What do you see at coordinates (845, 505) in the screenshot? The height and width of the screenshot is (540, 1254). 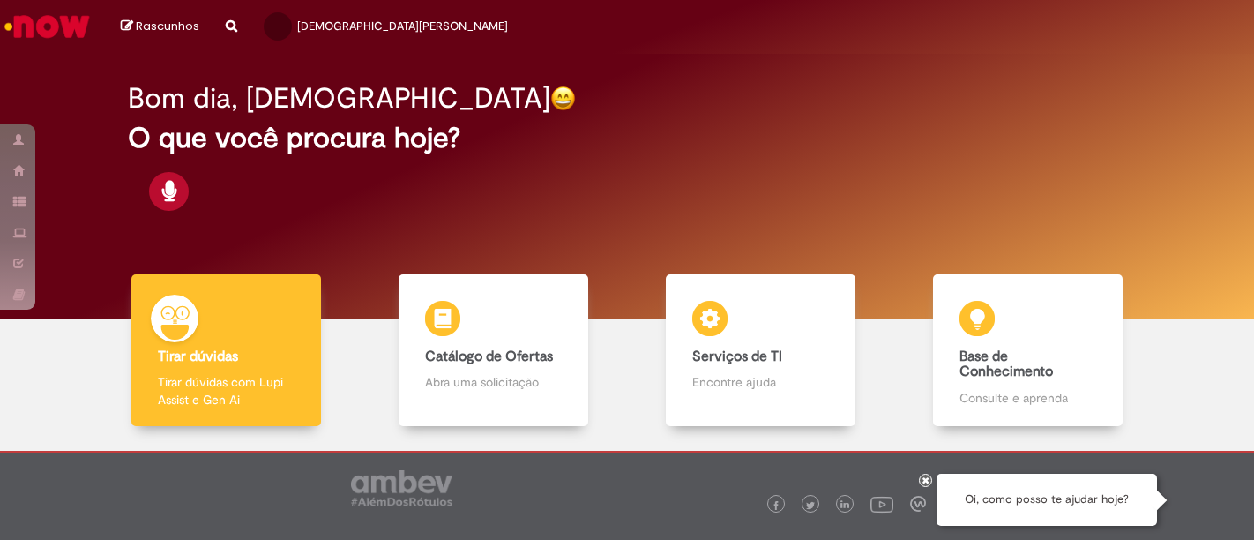 I see `img: logo_footer_linkedin.png` at bounding box center [845, 505].